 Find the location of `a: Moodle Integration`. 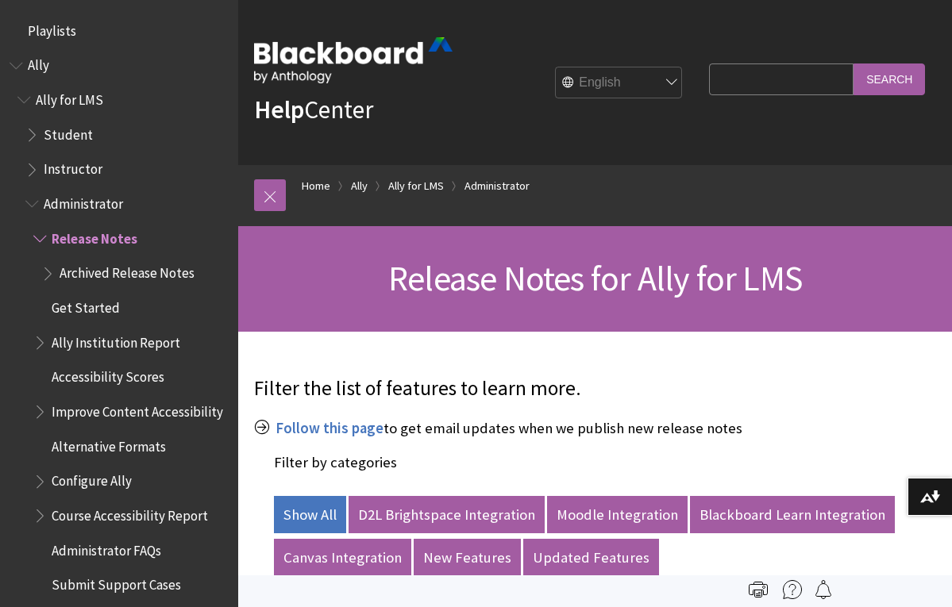

a: Moodle Integration is located at coordinates (617, 515).